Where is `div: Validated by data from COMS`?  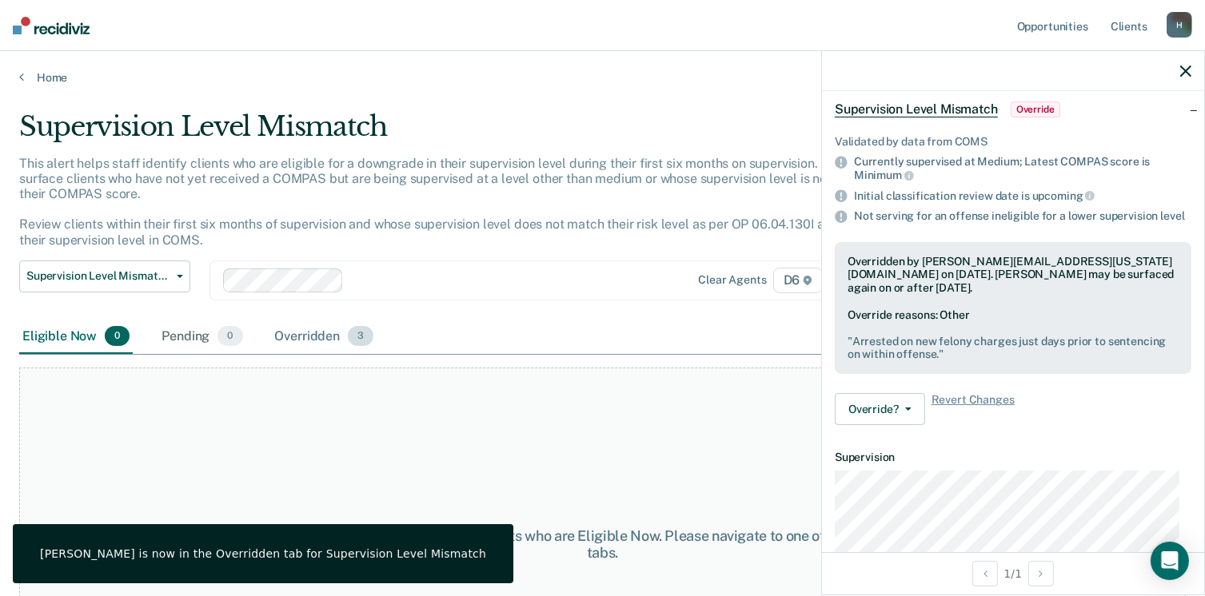 div: Validated by data from COMS is located at coordinates (1013, 142).